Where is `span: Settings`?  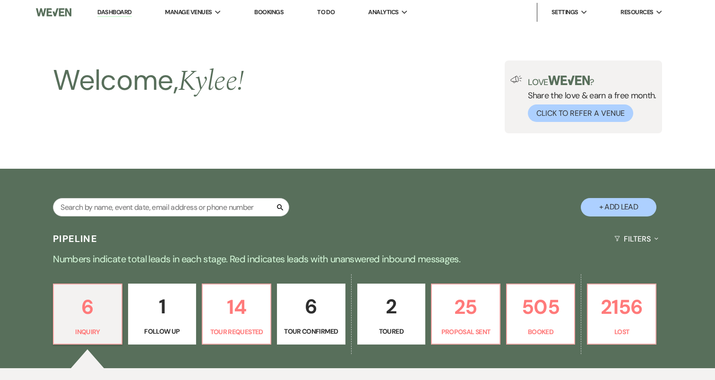
span: Settings is located at coordinates (565, 12).